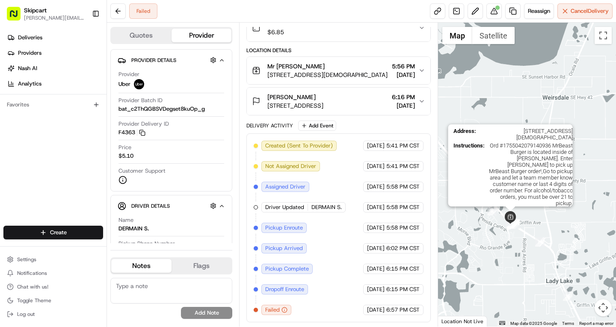  I want to click on span: Driver Details, so click(151, 206).